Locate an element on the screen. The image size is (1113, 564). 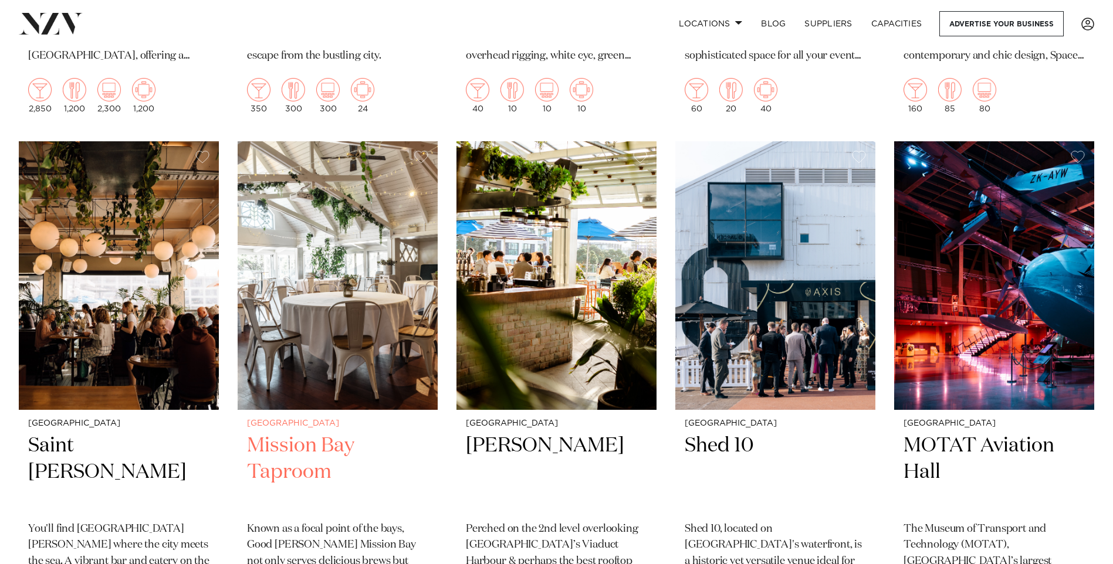
div: 350 is located at coordinates (259, 96).